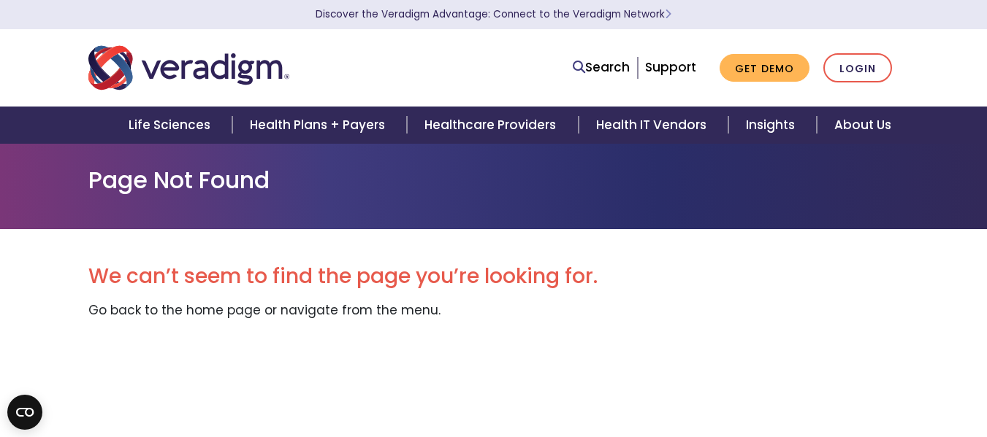 This screenshot has width=987, height=437. What do you see at coordinates (857, 68) in the screenshot?
I see `a: Login` at bounding box center [857, 68].